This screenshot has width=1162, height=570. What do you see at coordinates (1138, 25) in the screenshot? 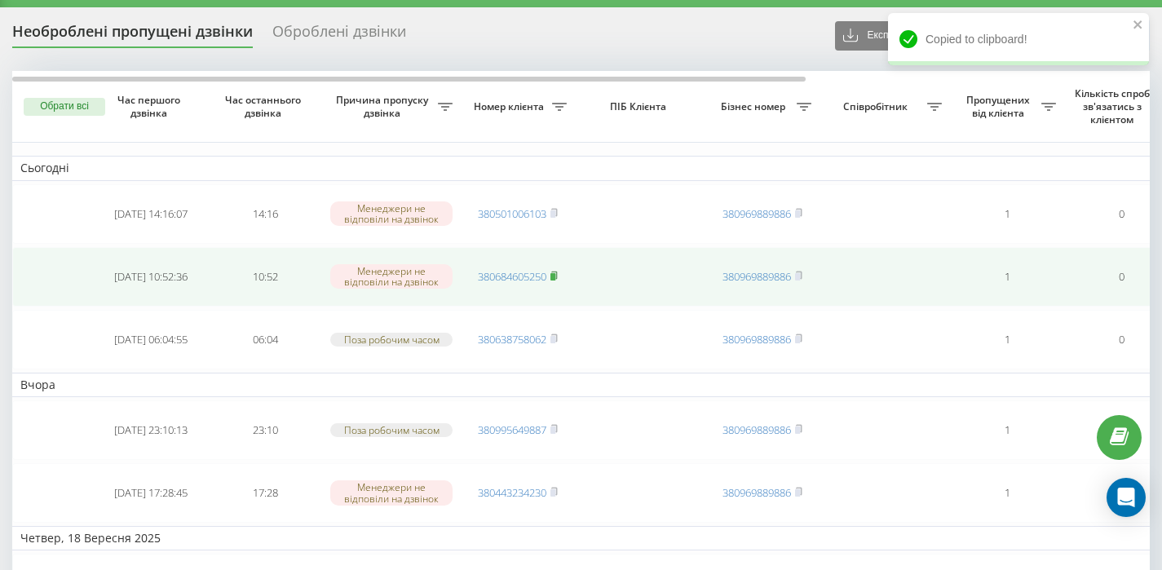
I see `button: close` at bounding box center [1138, 25].